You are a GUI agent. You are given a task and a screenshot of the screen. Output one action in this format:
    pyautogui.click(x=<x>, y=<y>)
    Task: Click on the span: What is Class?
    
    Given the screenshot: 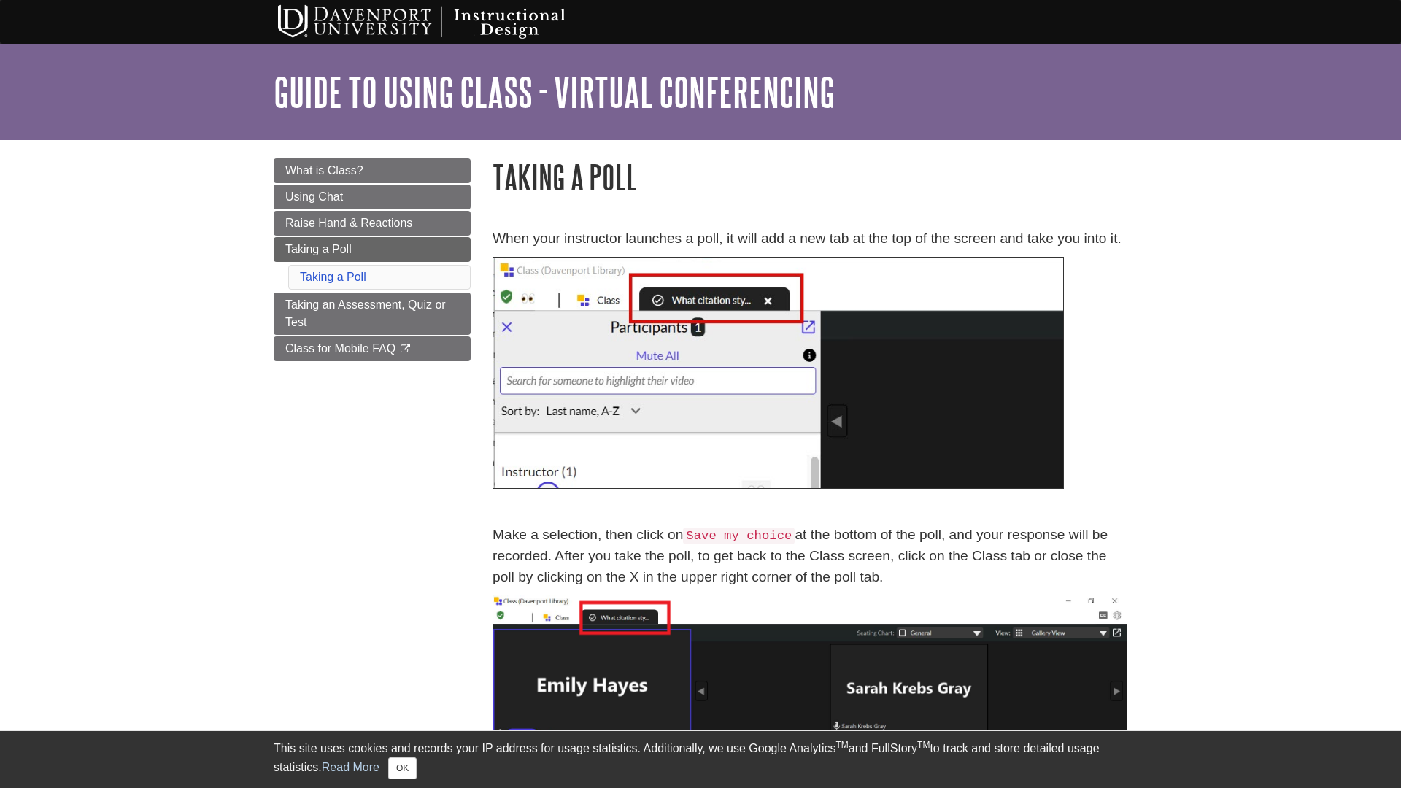 What is the action you would take?
    pyautogui.click(x=324, y=170)
    